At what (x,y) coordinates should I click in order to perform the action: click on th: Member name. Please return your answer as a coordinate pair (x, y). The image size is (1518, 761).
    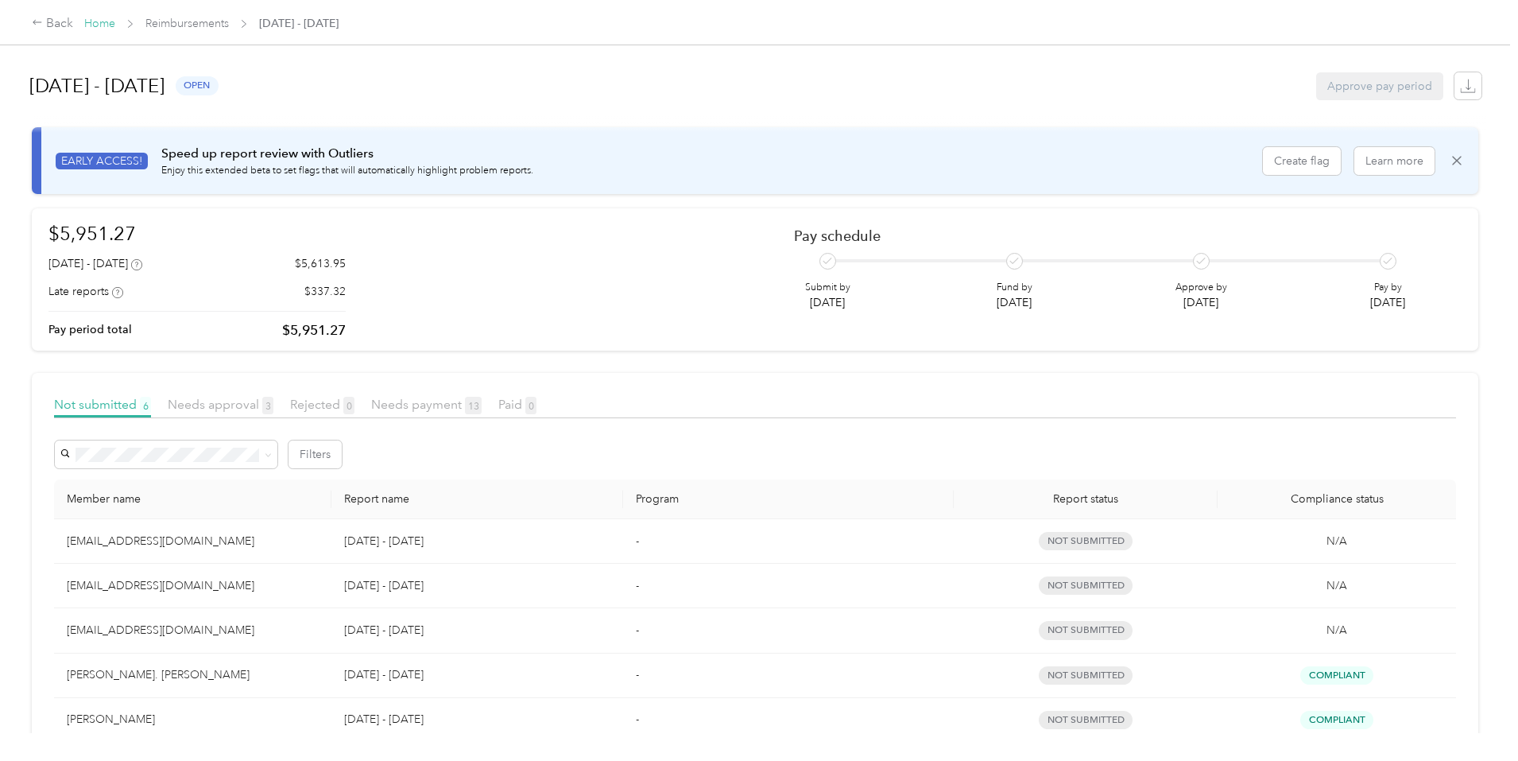
    Looking at the image, I should click on (192, 499).